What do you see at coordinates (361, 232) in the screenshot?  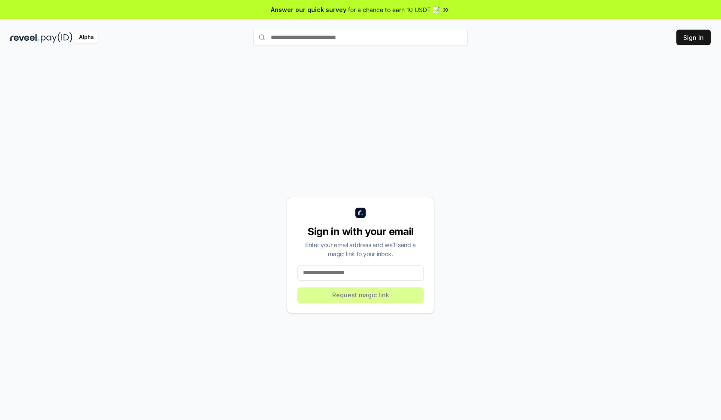 I see `div: Sign in with your email` at bounding box center [361, 232].